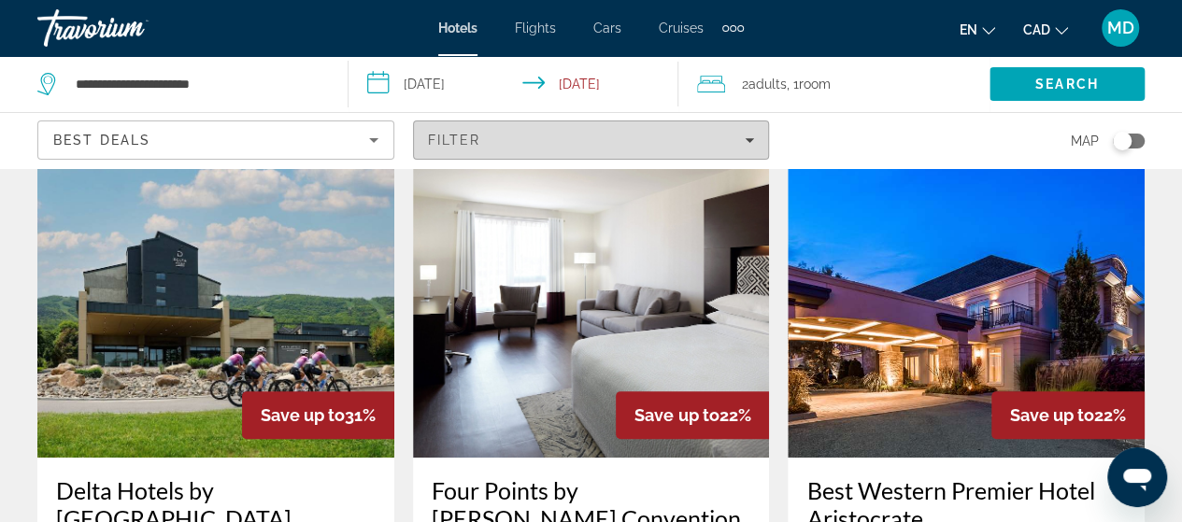 Image resolution: width=1182 pixels, height=522 pixels. What do you see at coordinates (968, 30) in the screenshot?
I see `span: en` at bounding box center [968, 30].